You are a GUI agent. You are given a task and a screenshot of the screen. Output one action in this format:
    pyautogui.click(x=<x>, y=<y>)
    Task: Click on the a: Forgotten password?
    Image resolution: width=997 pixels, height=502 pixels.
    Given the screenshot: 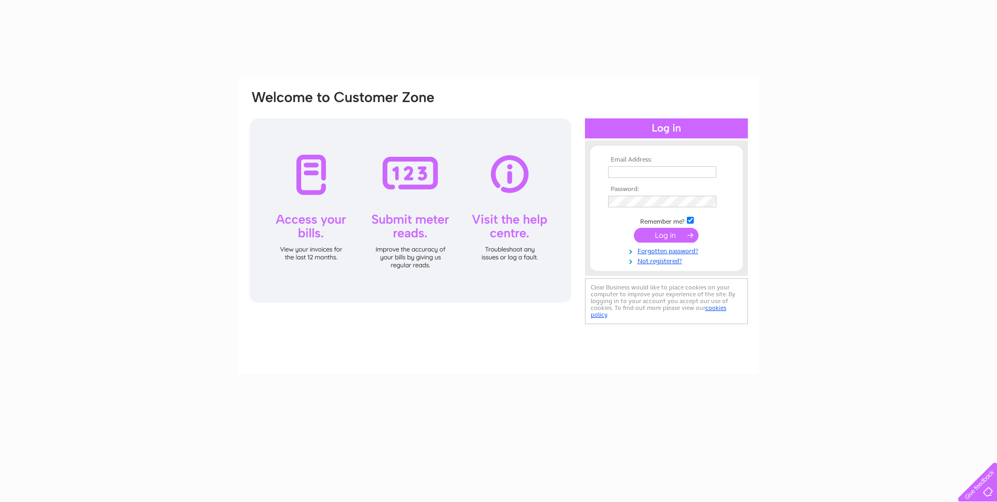 What is the action you would take?
    pyautogui.click(x=668, y=250)
    